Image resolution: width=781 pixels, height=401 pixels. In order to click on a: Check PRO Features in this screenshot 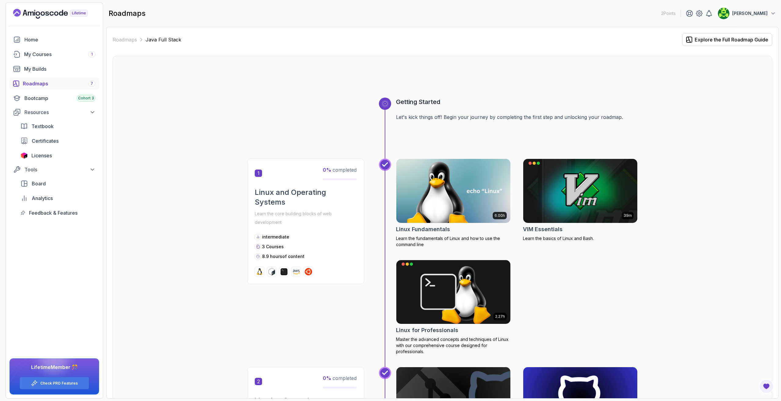, I will do `click(59, 384)`.